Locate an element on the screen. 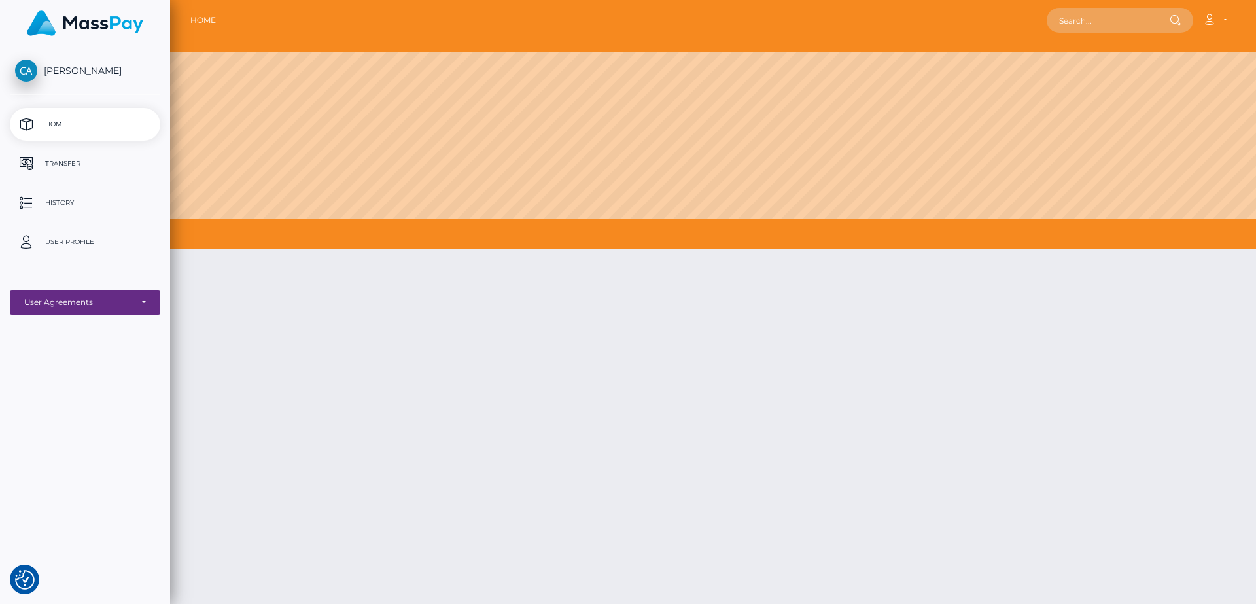  p: Transfer is located at coordinates (85, 164).